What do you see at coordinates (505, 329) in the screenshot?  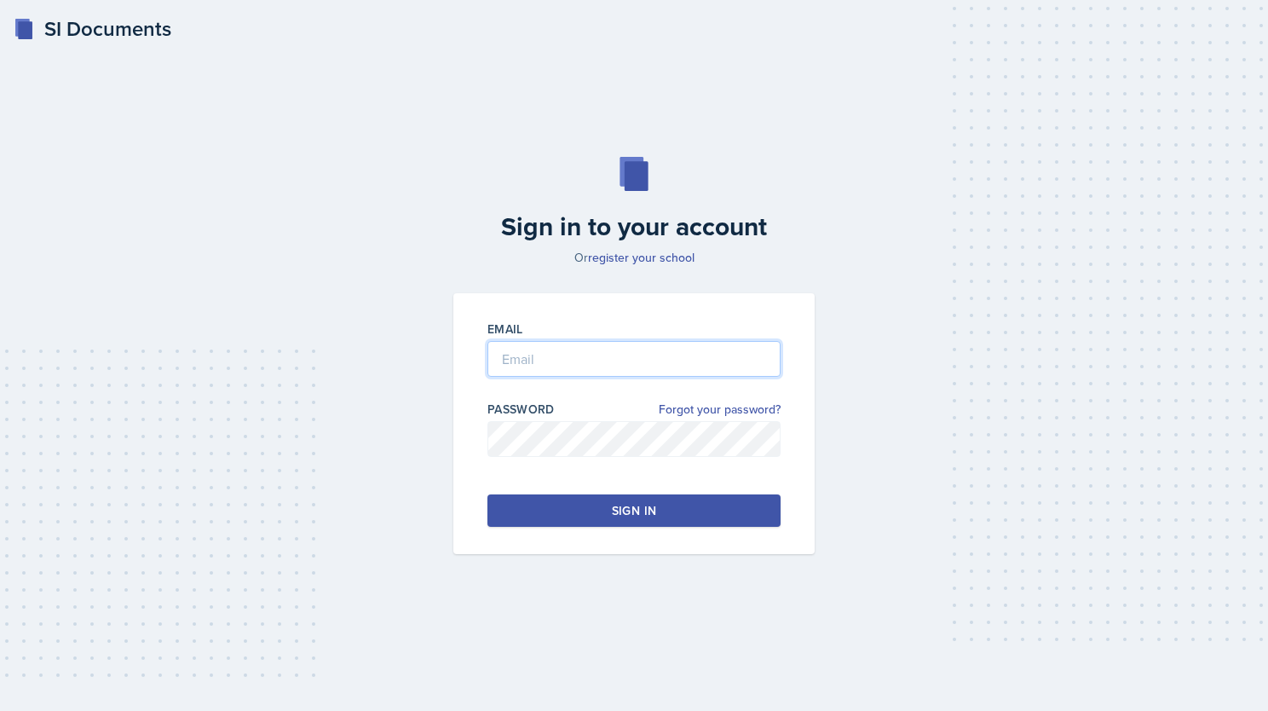 I see `label: Email` at bounding box center [505, 329].